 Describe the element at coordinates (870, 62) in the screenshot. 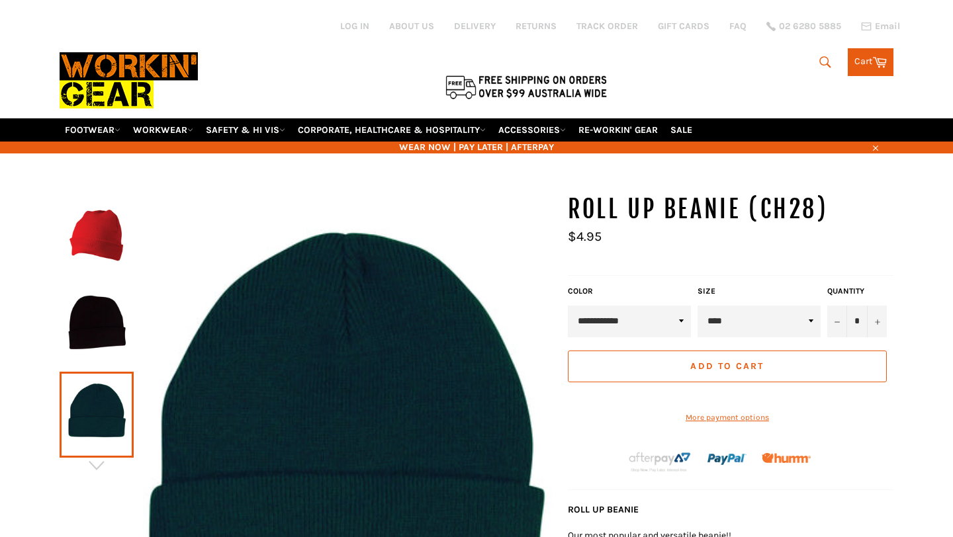

I see `a: Cart` at that location.